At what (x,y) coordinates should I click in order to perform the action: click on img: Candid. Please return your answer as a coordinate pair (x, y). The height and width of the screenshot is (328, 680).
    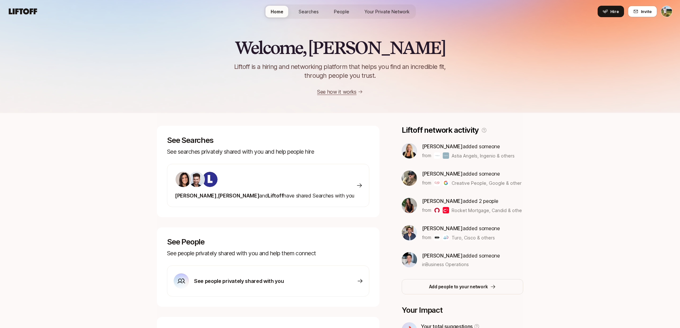
    Looking at the image, I should click on (446, 210).